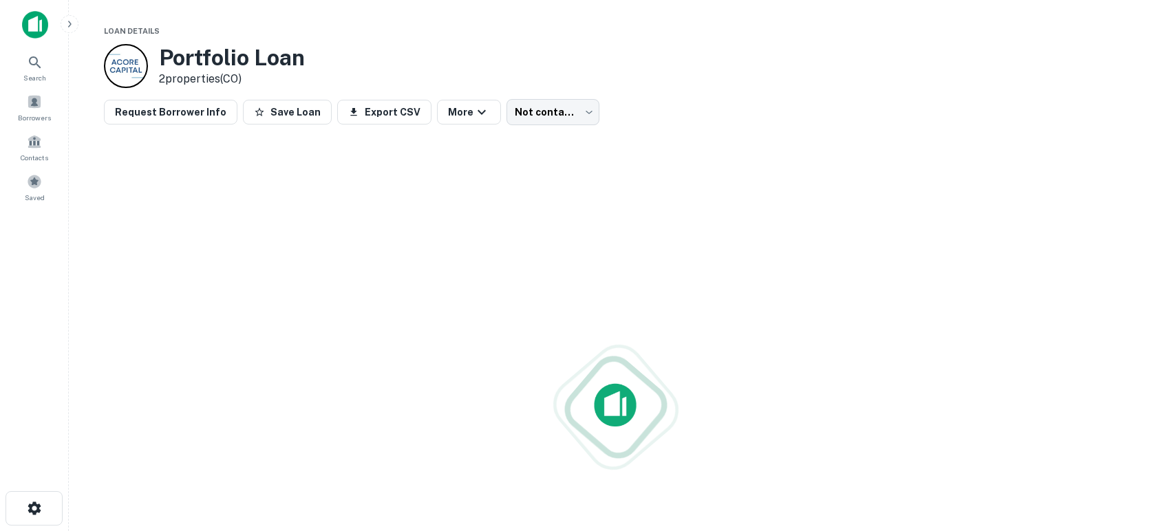 Image resolution: width=1163 pixels, height=531 pixels. I want to click on div: Search, so click(34, 67).